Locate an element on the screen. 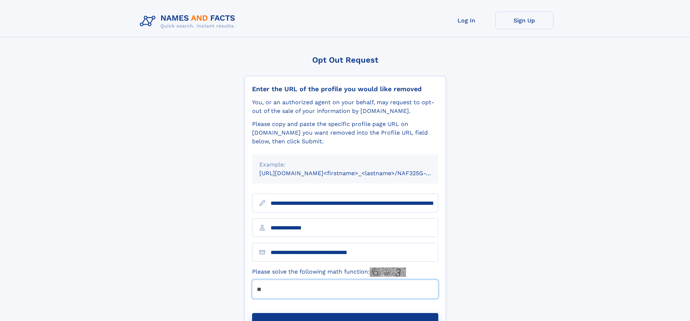 Image resolution: width=690 pixels, height=321 pixels. a: Sign Up is located at coordinates (524, 20).